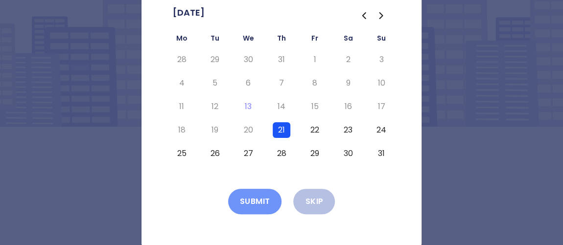 The image size is (563, 245). Describe the element at coordinates (381, 16) in the screenshot. I see `button: Go to the Next Month` at that location.